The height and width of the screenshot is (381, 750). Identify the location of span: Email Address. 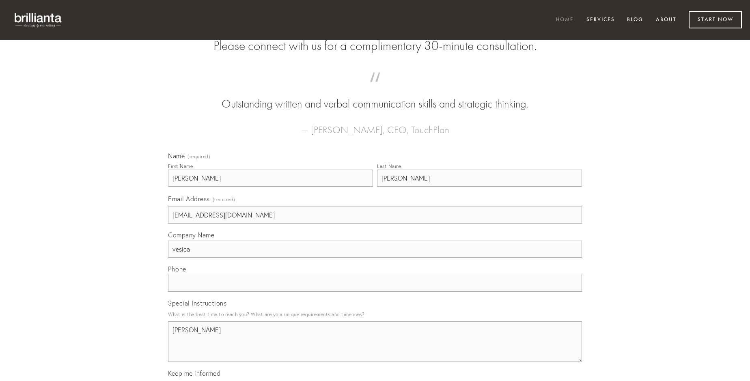
(189, 199).